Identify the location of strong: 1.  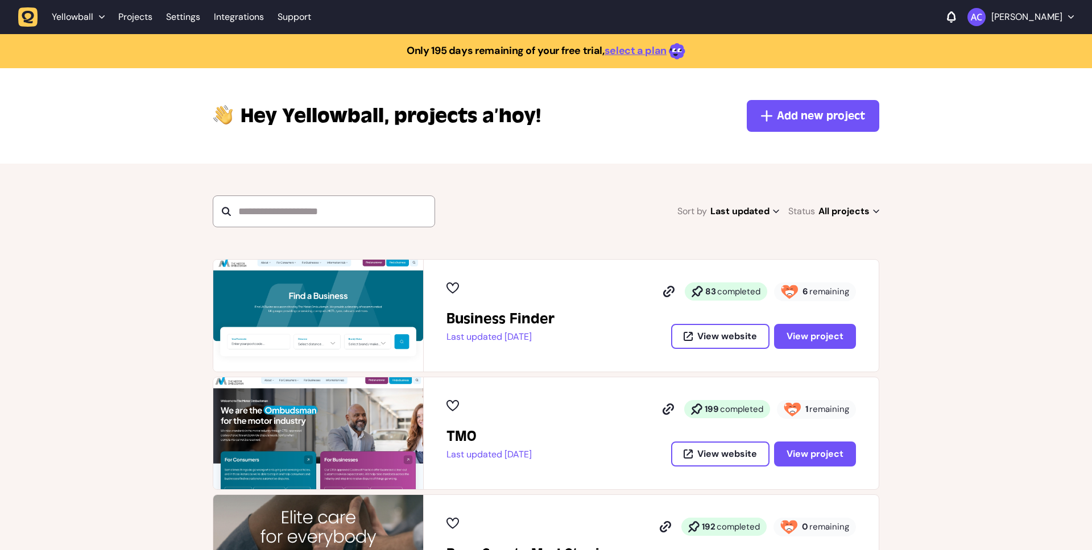
(806, 409).